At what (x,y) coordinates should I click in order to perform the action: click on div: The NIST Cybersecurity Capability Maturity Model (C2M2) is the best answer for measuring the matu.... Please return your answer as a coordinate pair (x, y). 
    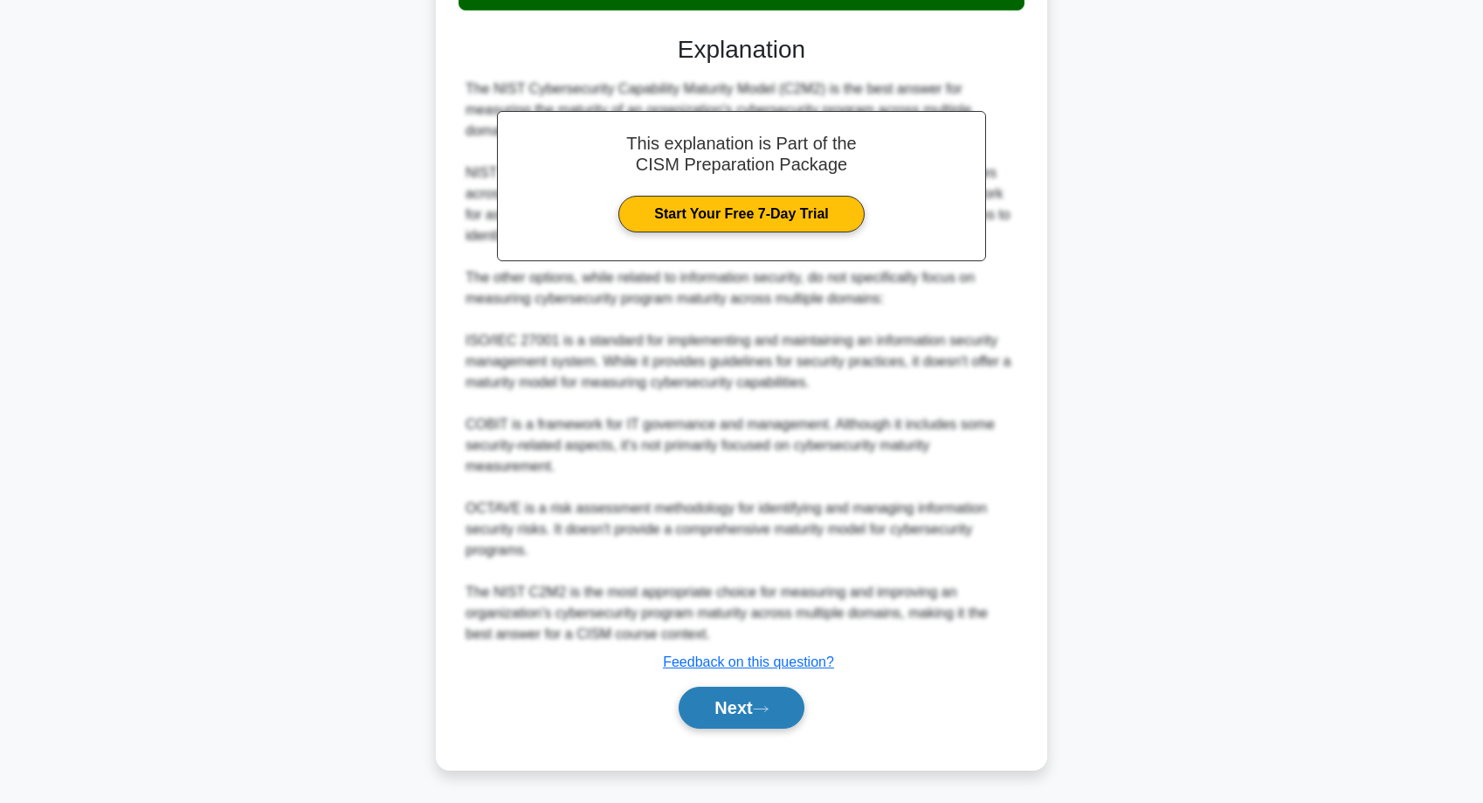
    Looking at the image, I should click on (741, 362).